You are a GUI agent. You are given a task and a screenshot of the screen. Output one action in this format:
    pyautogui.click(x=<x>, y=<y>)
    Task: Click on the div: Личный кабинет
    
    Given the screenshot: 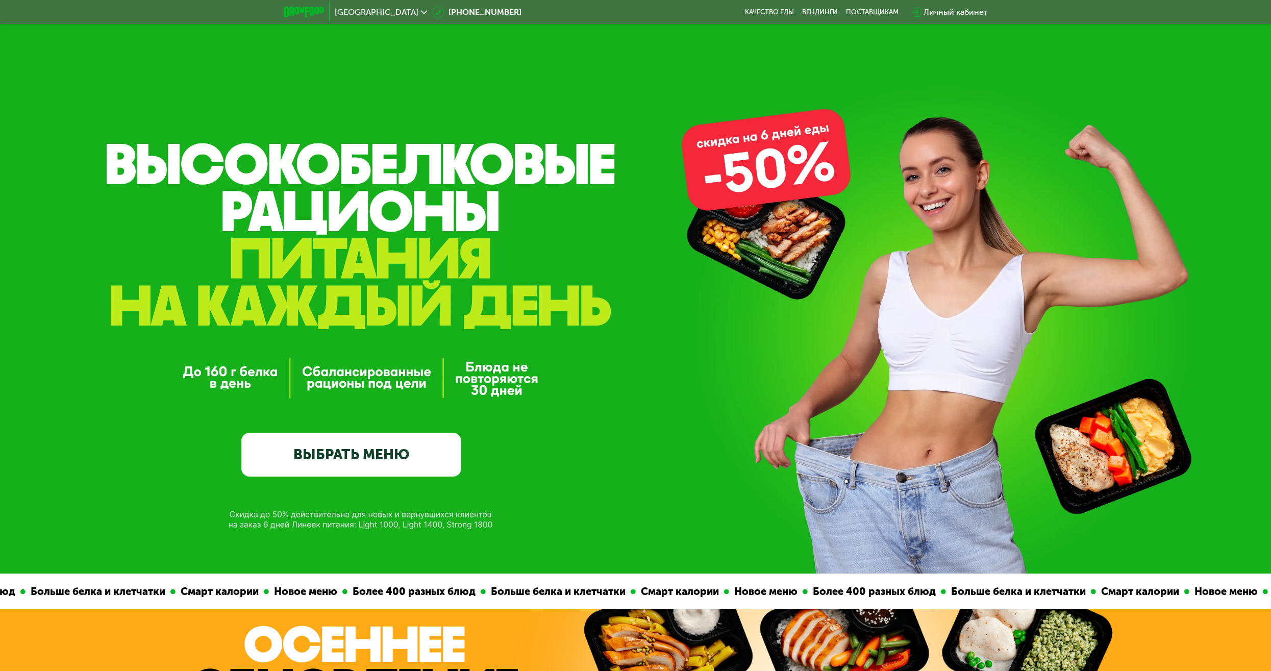 What is the action you would take?
    pyautogui.click(x=955, y=12)
    